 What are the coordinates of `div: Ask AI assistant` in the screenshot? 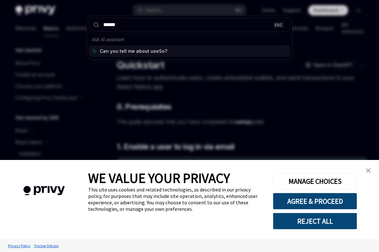 It's located at (190, 40).